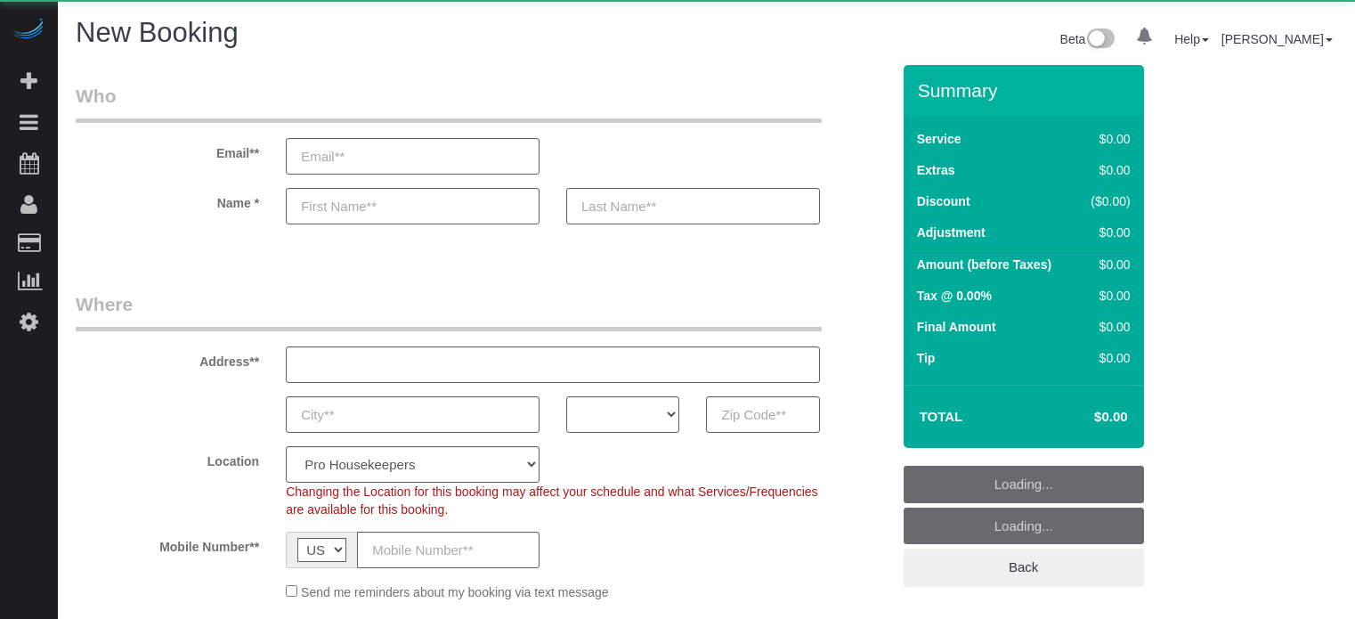  What do you see at coordinates (954, 296) in the screenshot?
I see `label: Tax @ 0.00%` at bounding box center [954, 296].